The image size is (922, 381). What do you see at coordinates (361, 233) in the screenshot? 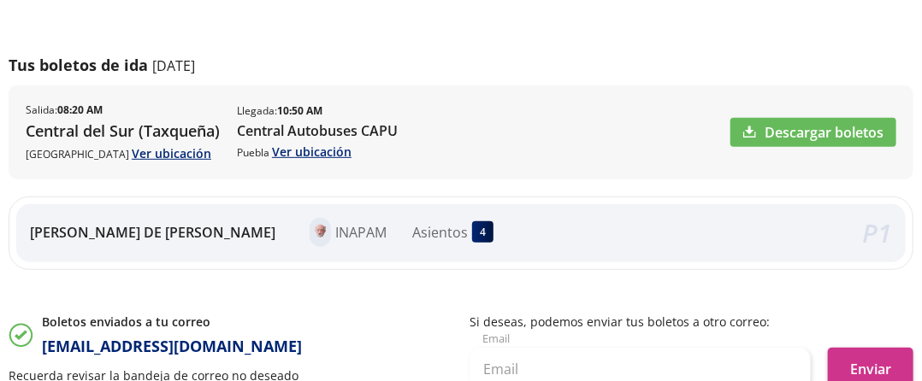
I see `p: INAPAM` at bounding box center [361, 233].